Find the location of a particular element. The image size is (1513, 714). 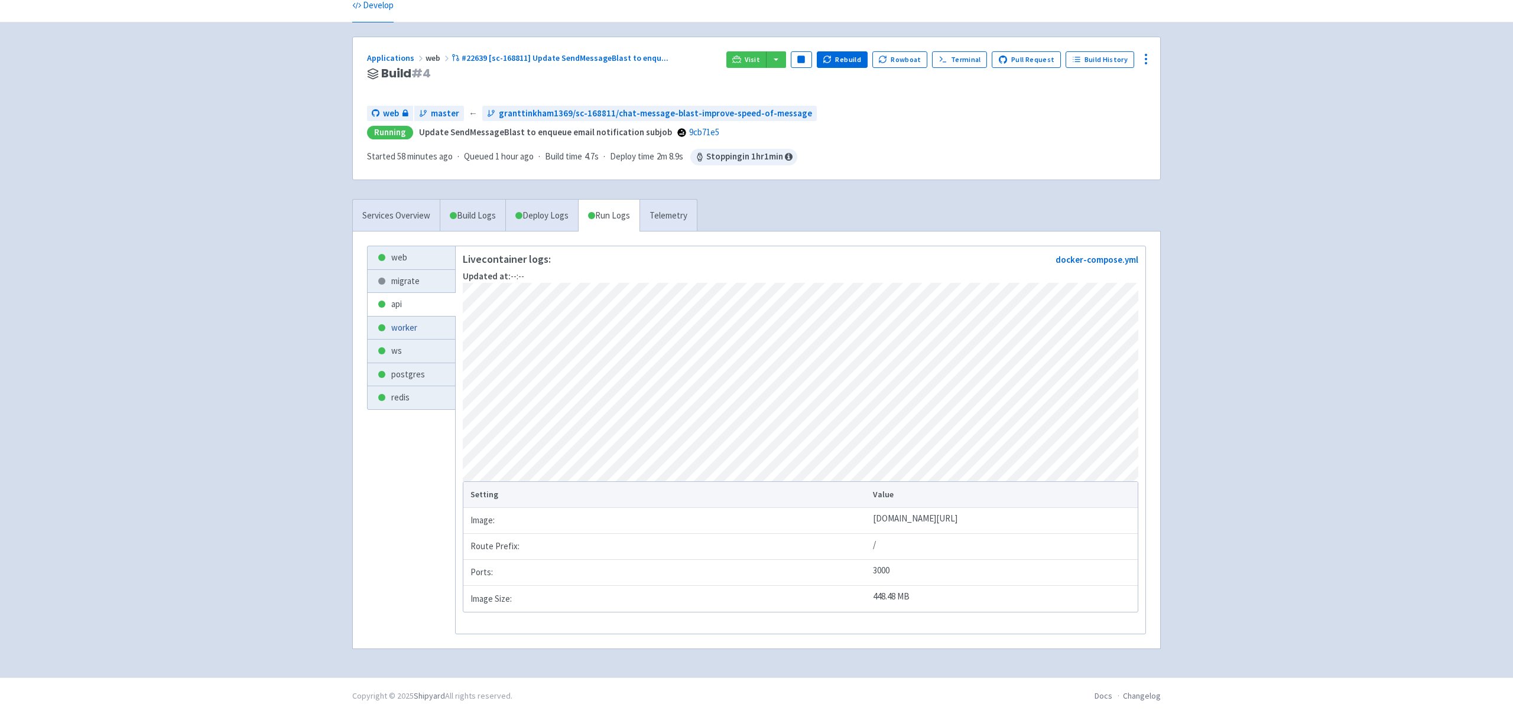

th: Value is located at coordinates (1003, 495).